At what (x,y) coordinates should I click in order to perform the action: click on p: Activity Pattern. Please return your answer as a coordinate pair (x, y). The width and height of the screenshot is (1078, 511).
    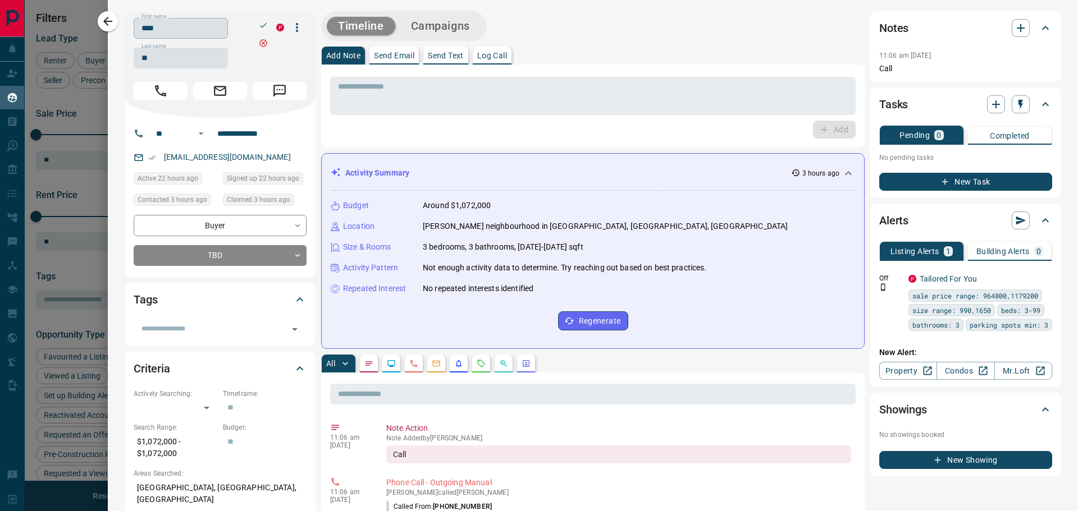
    Looking at the image, I should click on (370, 268).